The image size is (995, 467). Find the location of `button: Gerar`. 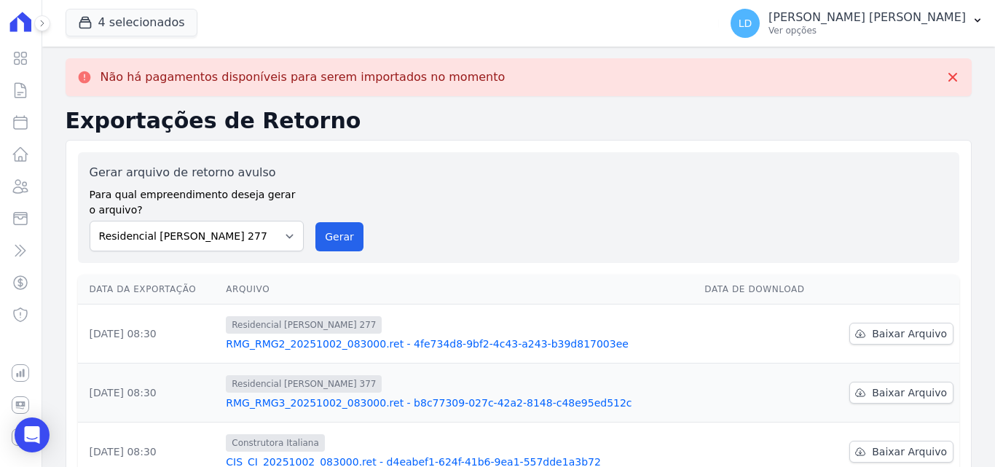

button: Gerar is located at coordinates (339, 237).